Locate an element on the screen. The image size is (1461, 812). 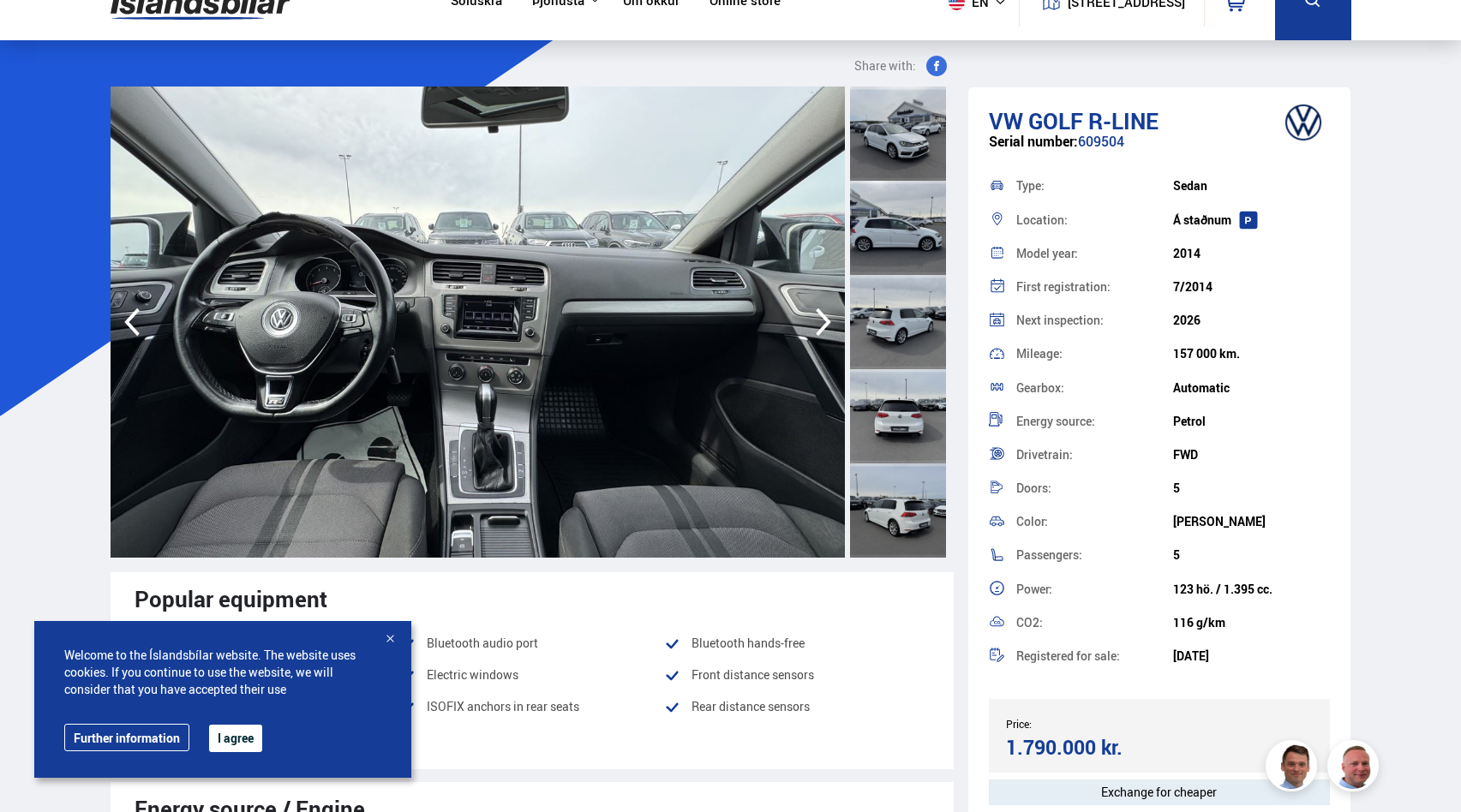
img: FbJEzSuNWCJXmdc-.webp is located at coordinates (1294, 769).